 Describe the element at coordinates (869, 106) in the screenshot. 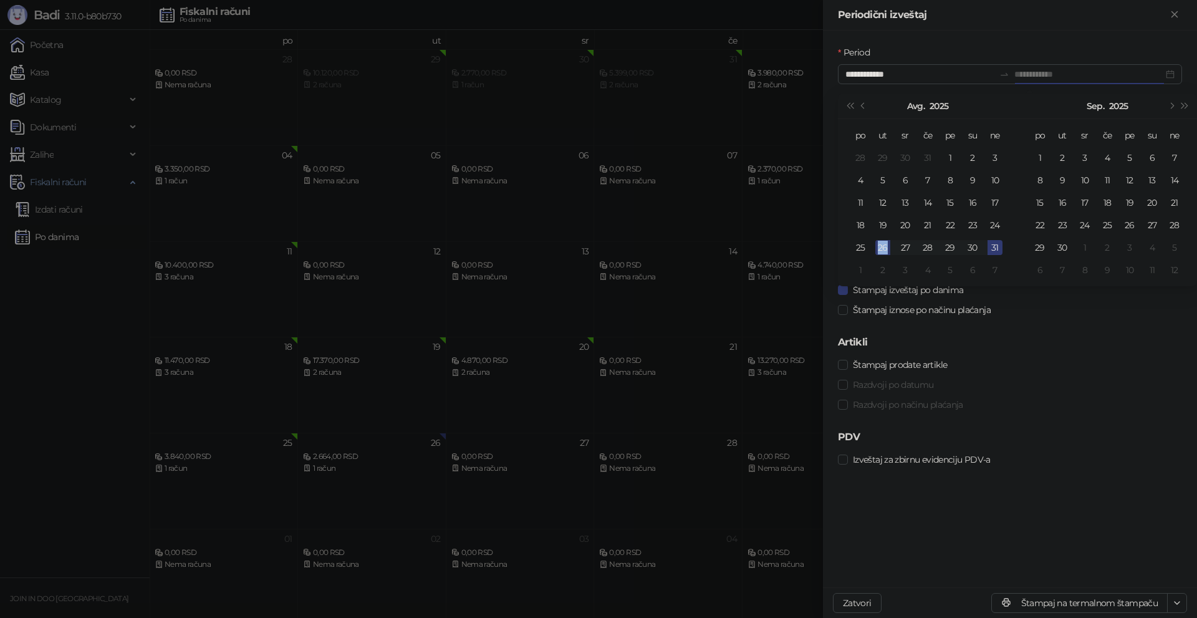

I see `label: Vrsta računa` at that location.